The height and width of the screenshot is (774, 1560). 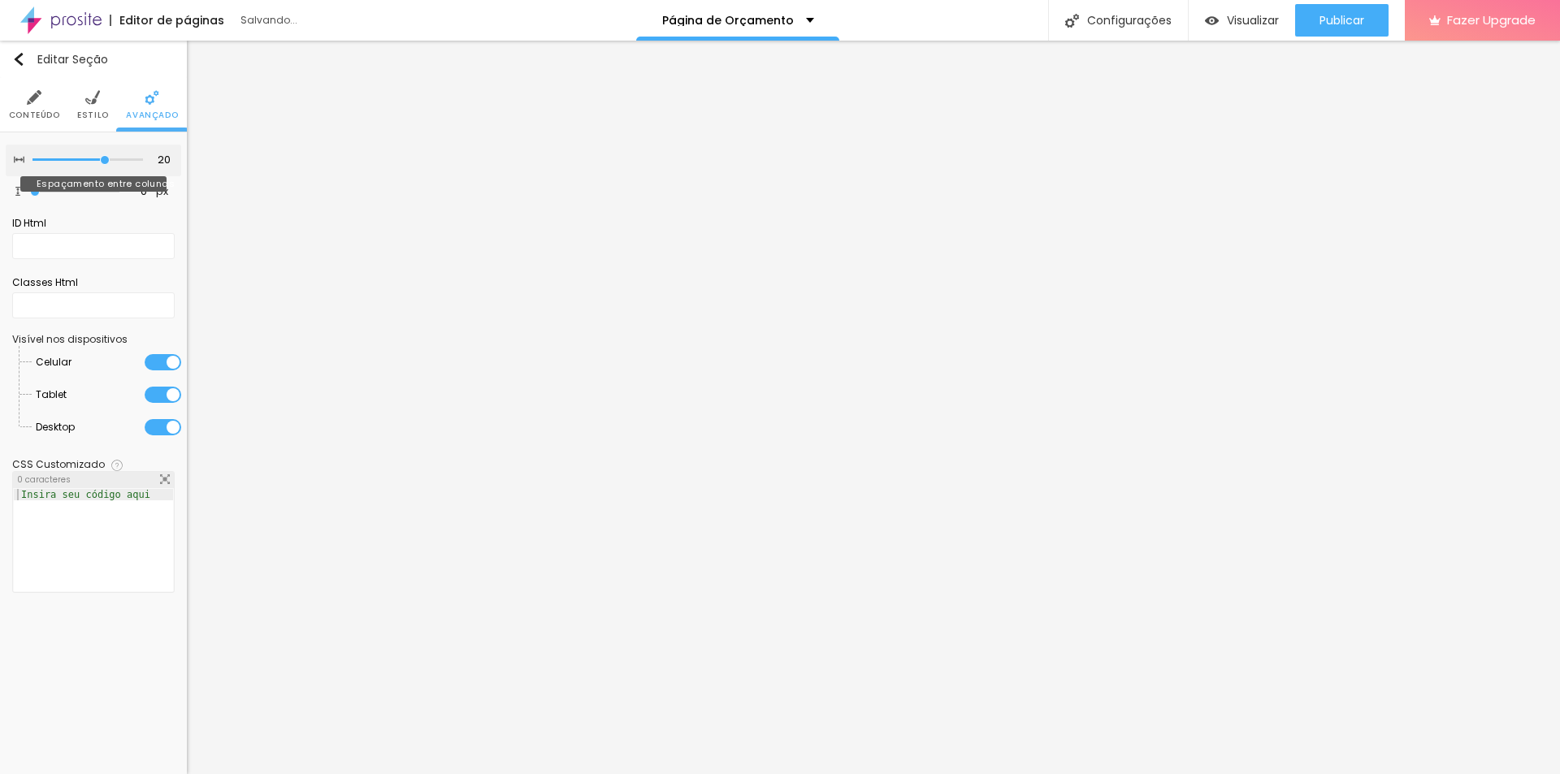 I want to click on div: Editar Seção, so click(x=60, y=59).